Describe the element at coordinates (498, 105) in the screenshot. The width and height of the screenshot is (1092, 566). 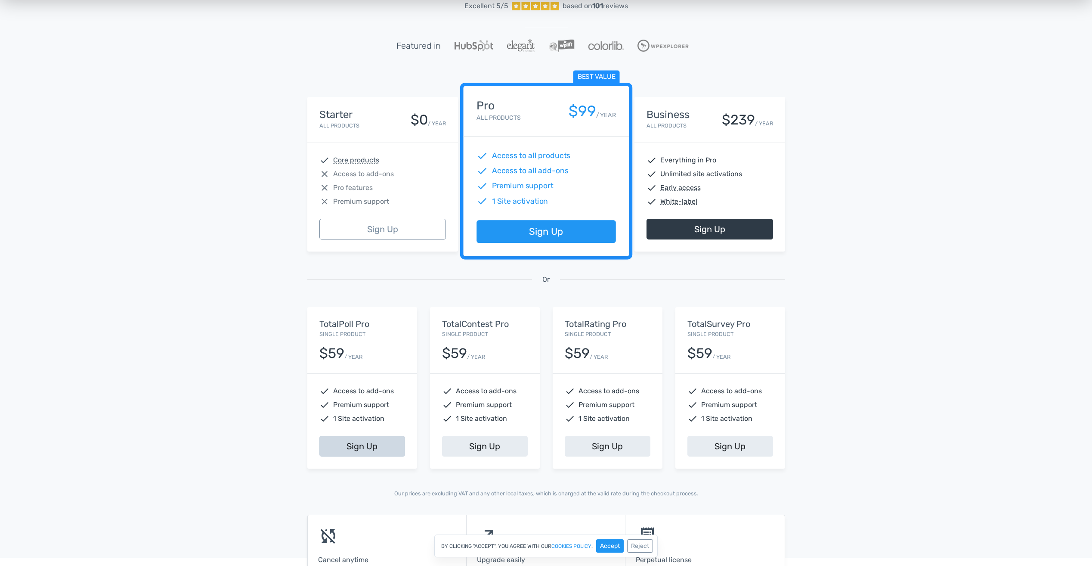
I see `h4: Pro` at that location.